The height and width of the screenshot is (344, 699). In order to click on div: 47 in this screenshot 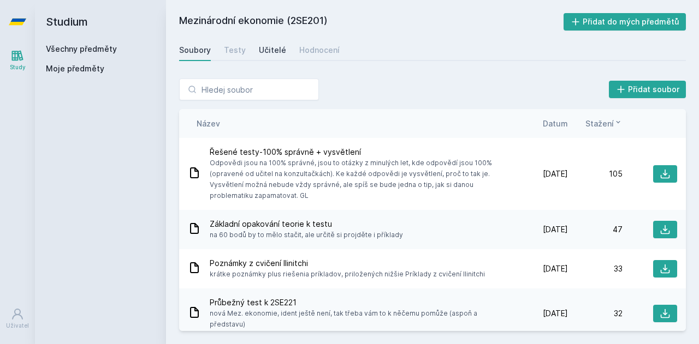, I will do `click(595, 230)`.